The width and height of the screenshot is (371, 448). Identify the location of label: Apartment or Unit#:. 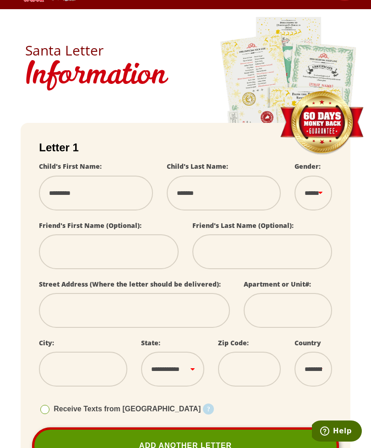
(277, 284).